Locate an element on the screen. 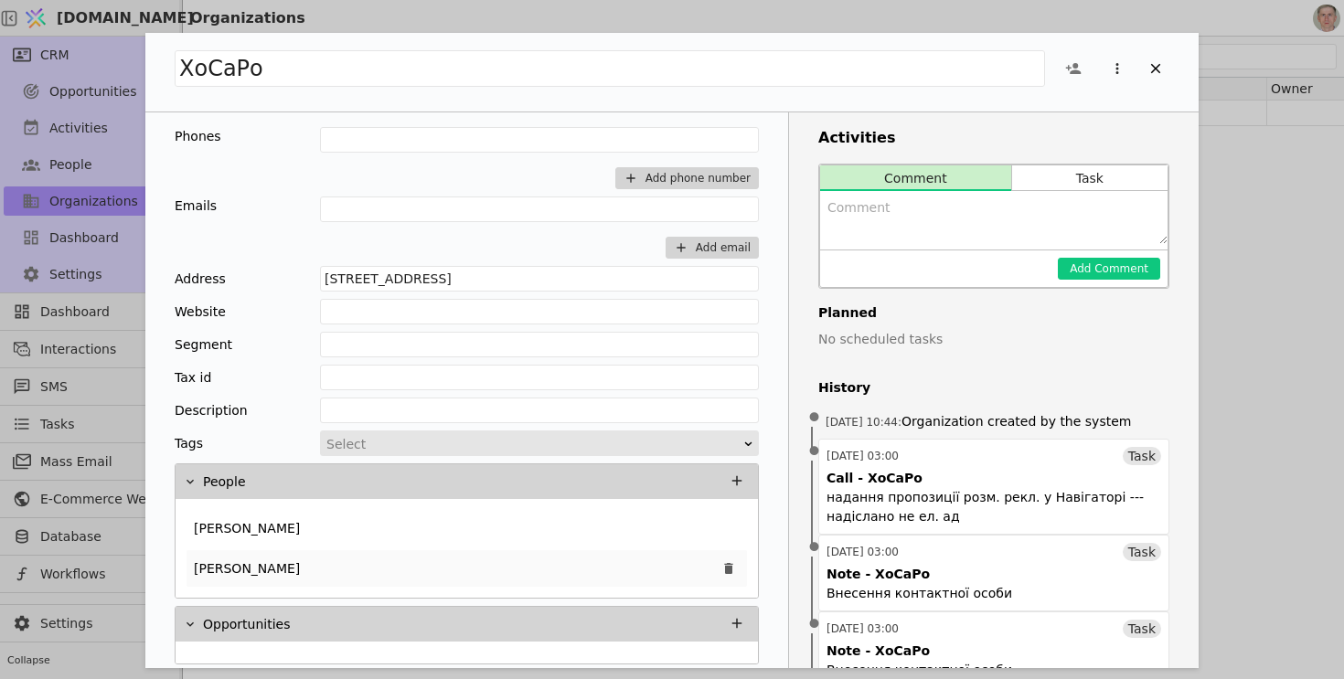 The image size is (1344, 679). div: Tax id is located at coordinates (193, 377).